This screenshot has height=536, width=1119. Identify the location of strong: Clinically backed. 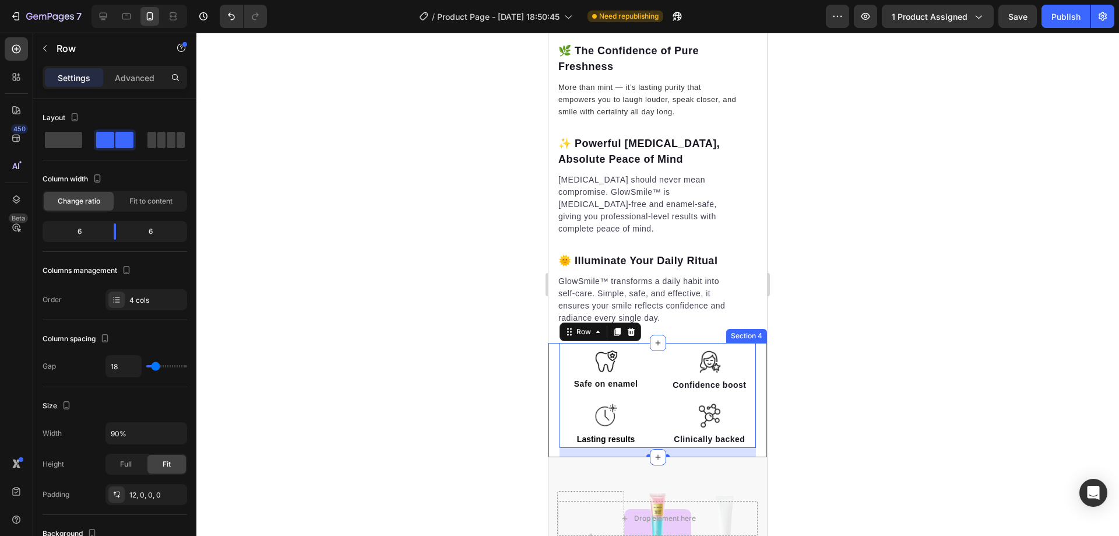
(161, 406).